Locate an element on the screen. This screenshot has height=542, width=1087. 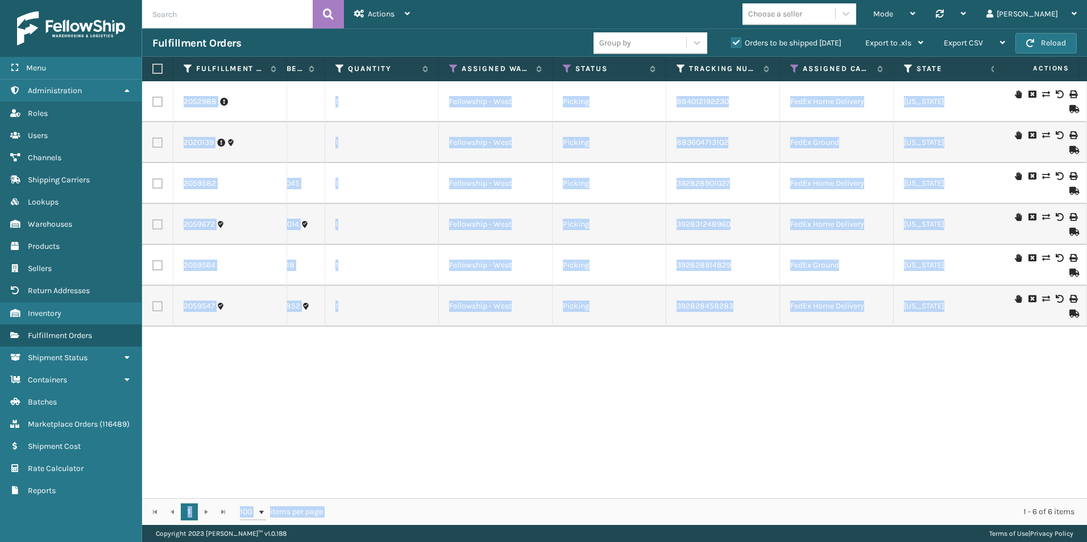
span: Mode is located at coordinates (883, 14).